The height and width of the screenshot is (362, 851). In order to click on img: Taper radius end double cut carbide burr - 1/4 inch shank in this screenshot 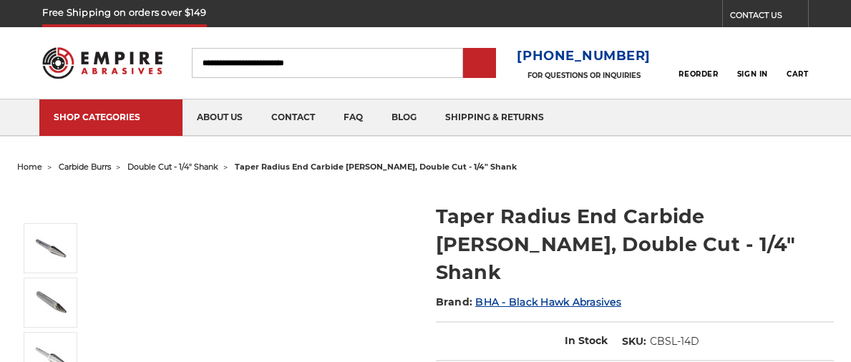, I will do `click(51, 303)`.